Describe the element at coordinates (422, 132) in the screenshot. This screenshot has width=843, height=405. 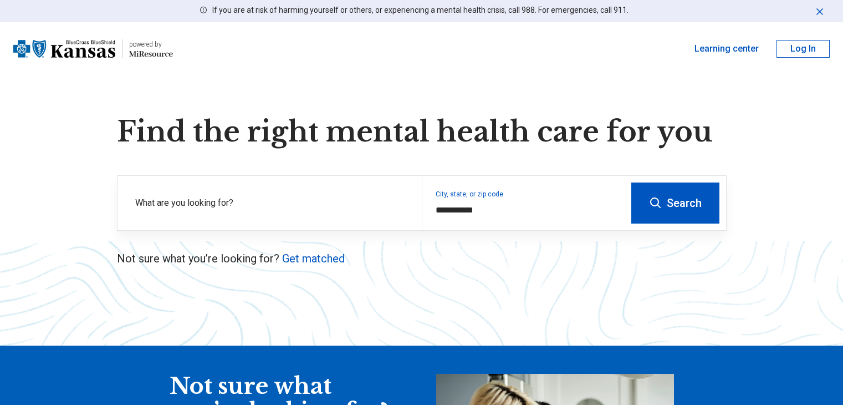
I see `h1: Find the right mental health care for you` at that location.